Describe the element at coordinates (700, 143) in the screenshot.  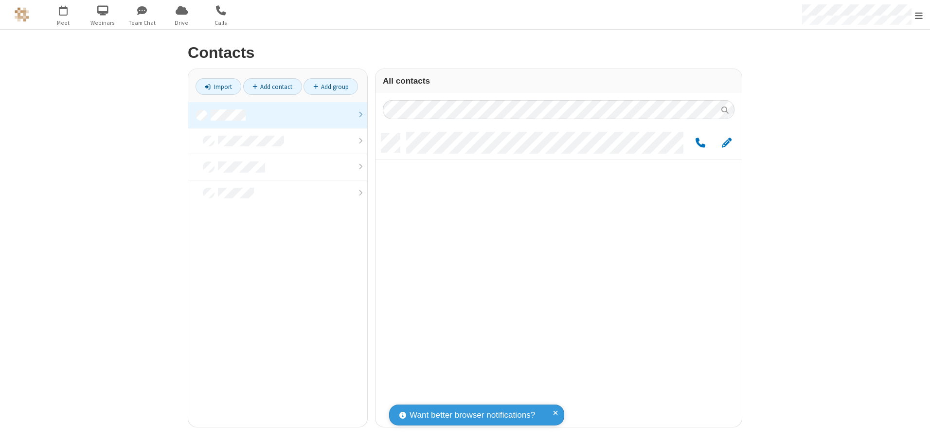
I see `button: Call by phone` at that location.